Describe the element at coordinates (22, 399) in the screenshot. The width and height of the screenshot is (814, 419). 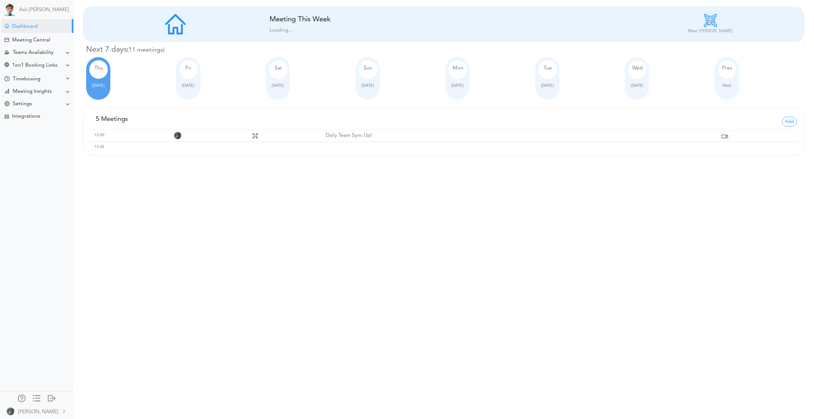
I see `a: Manage Members and Externals` at that location.